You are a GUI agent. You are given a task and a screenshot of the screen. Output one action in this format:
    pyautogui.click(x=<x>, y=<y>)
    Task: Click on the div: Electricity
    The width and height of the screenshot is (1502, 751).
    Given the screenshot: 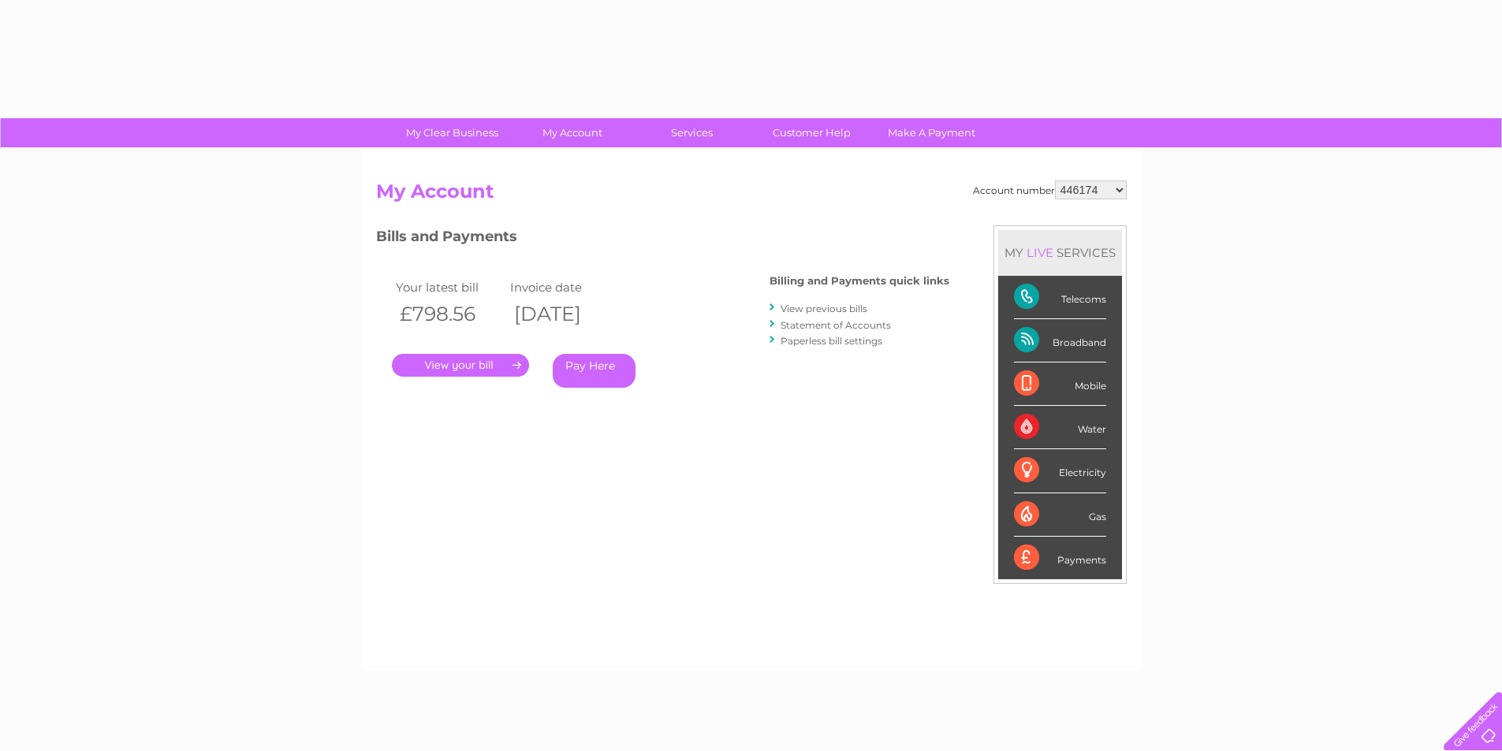 What is the action you would take?
    pyautogui.click(x=1059, y=471)
    